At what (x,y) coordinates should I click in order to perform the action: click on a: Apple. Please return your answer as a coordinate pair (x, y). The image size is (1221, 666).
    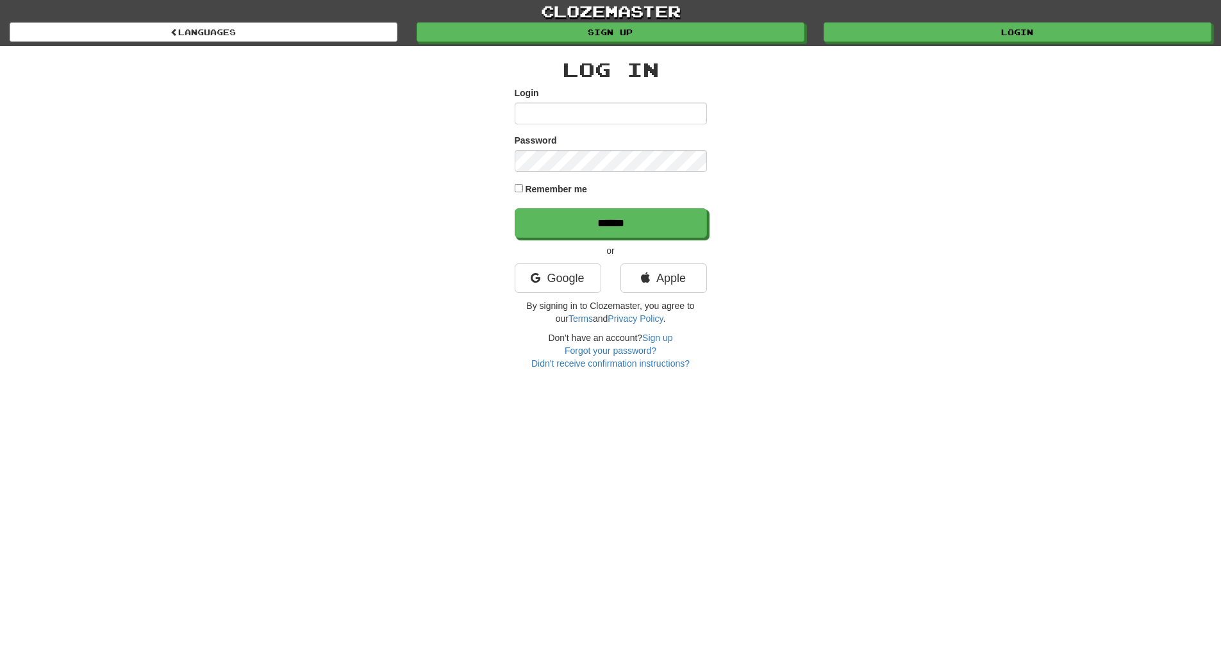
    Looking at the image, I should click on (663, 278).